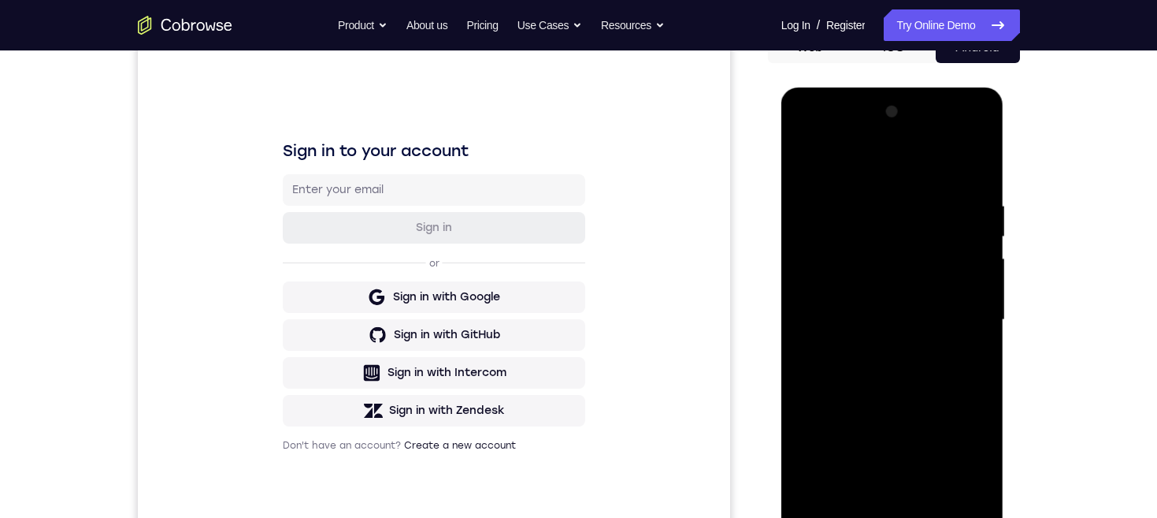 This screenshot has height=518, width=1157. Describe the element at coordinates (296, 379) in the screenshot. I see `button: Sign in with Zendesk` at that location.